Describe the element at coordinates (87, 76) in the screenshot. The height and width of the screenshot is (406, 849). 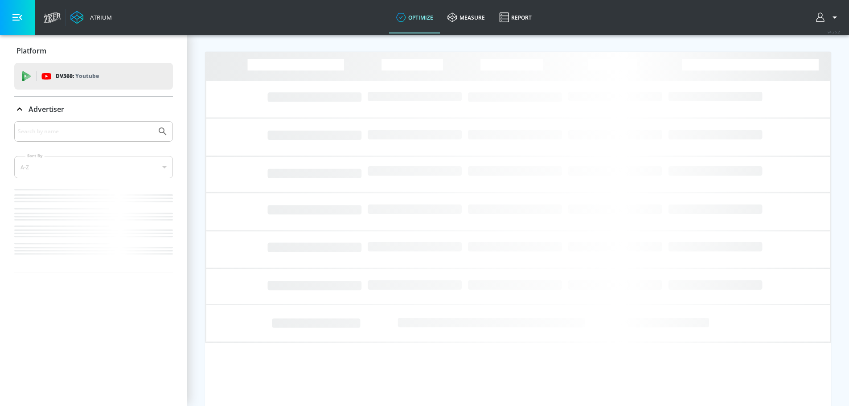
I see `p: Youtube` at that location.